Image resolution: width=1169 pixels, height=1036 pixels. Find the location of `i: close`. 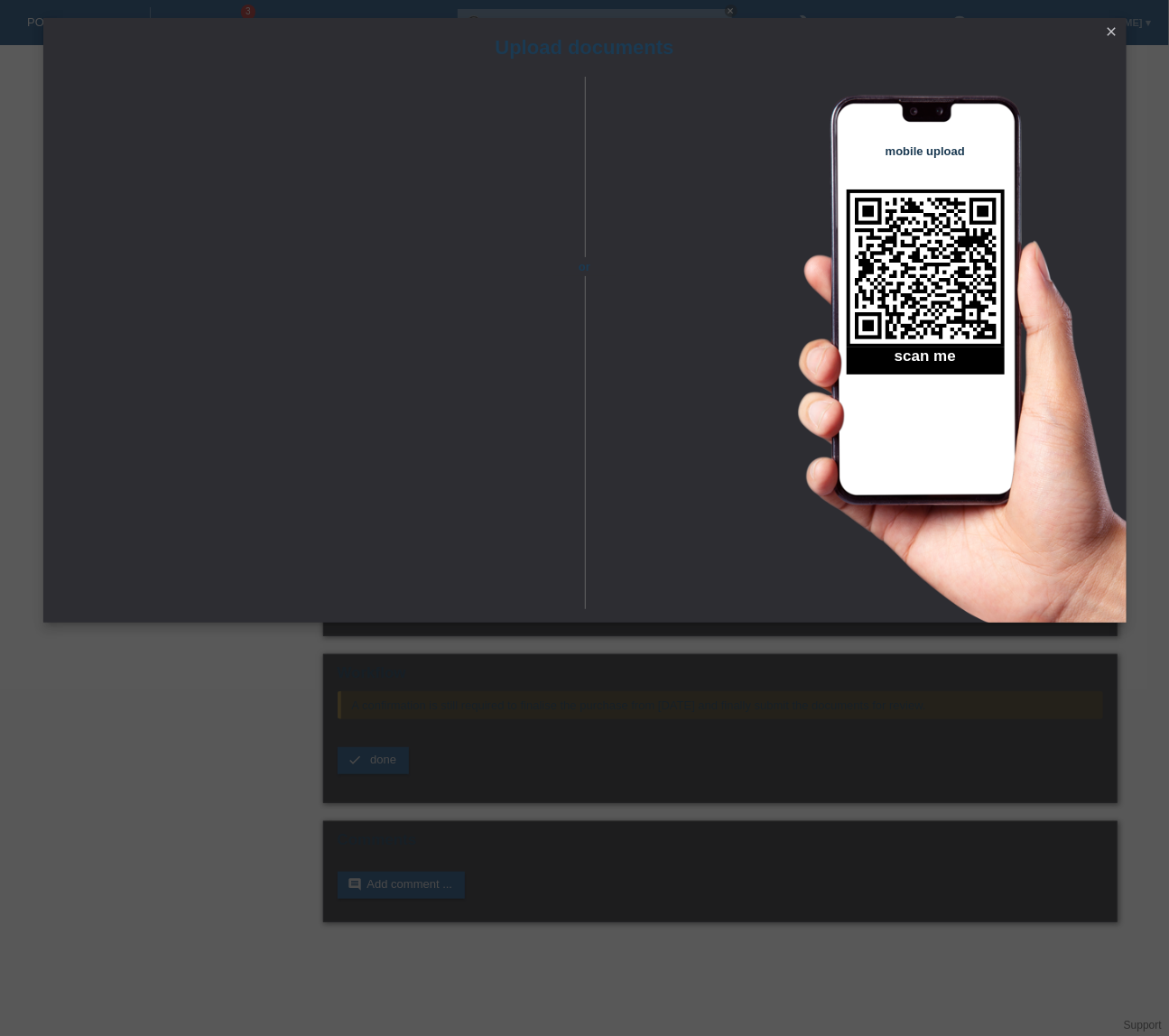

i: close is located at coordinates (1112, 31).